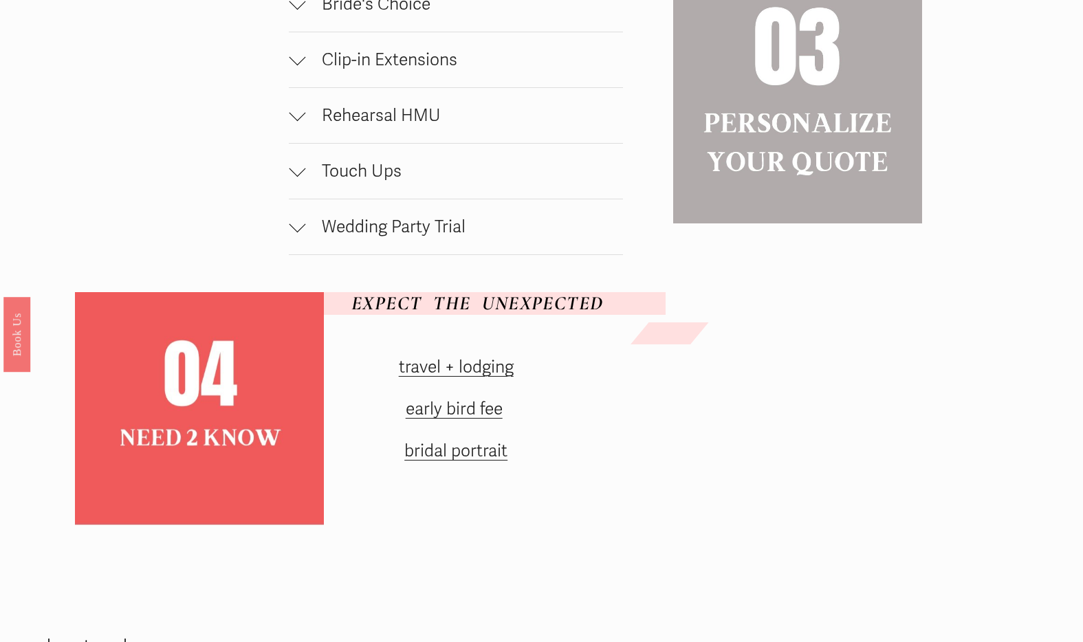  I want to click on a: travel + lodging, so click(456, 367).